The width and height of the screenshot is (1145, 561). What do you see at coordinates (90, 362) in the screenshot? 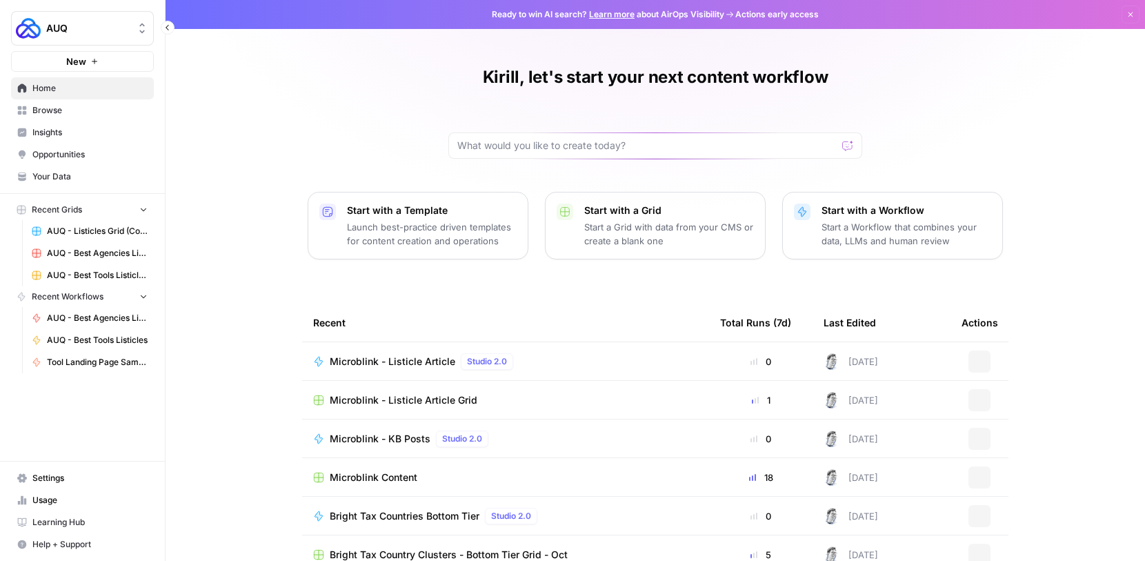
I see `a: Tool Landing Page Sample - AB` at bounding box center [90, 362].